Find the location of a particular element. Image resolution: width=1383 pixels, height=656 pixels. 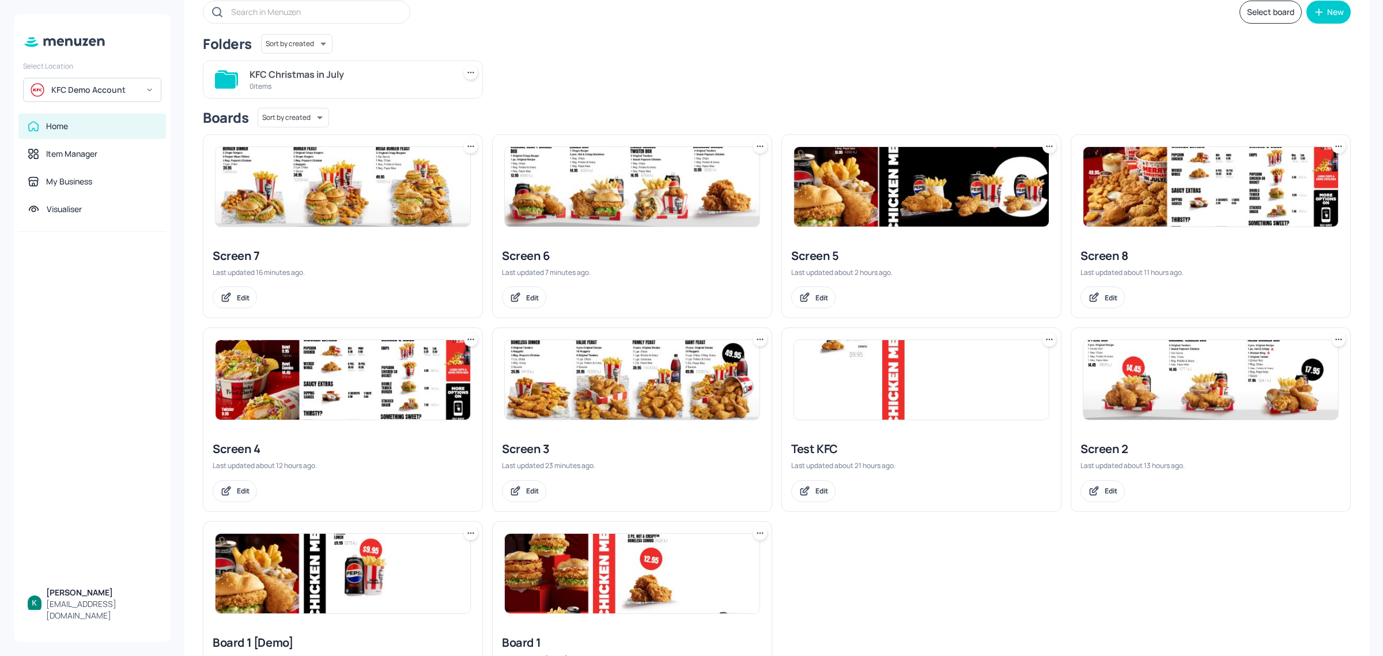

img: avatar is located at coordinates (37, 90).